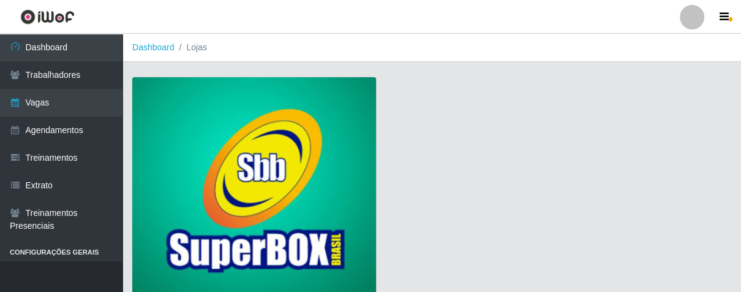 Image resolution: width=741 pixels, height=292 pixels. I want to click on li: Lojas, so click(191, 47).